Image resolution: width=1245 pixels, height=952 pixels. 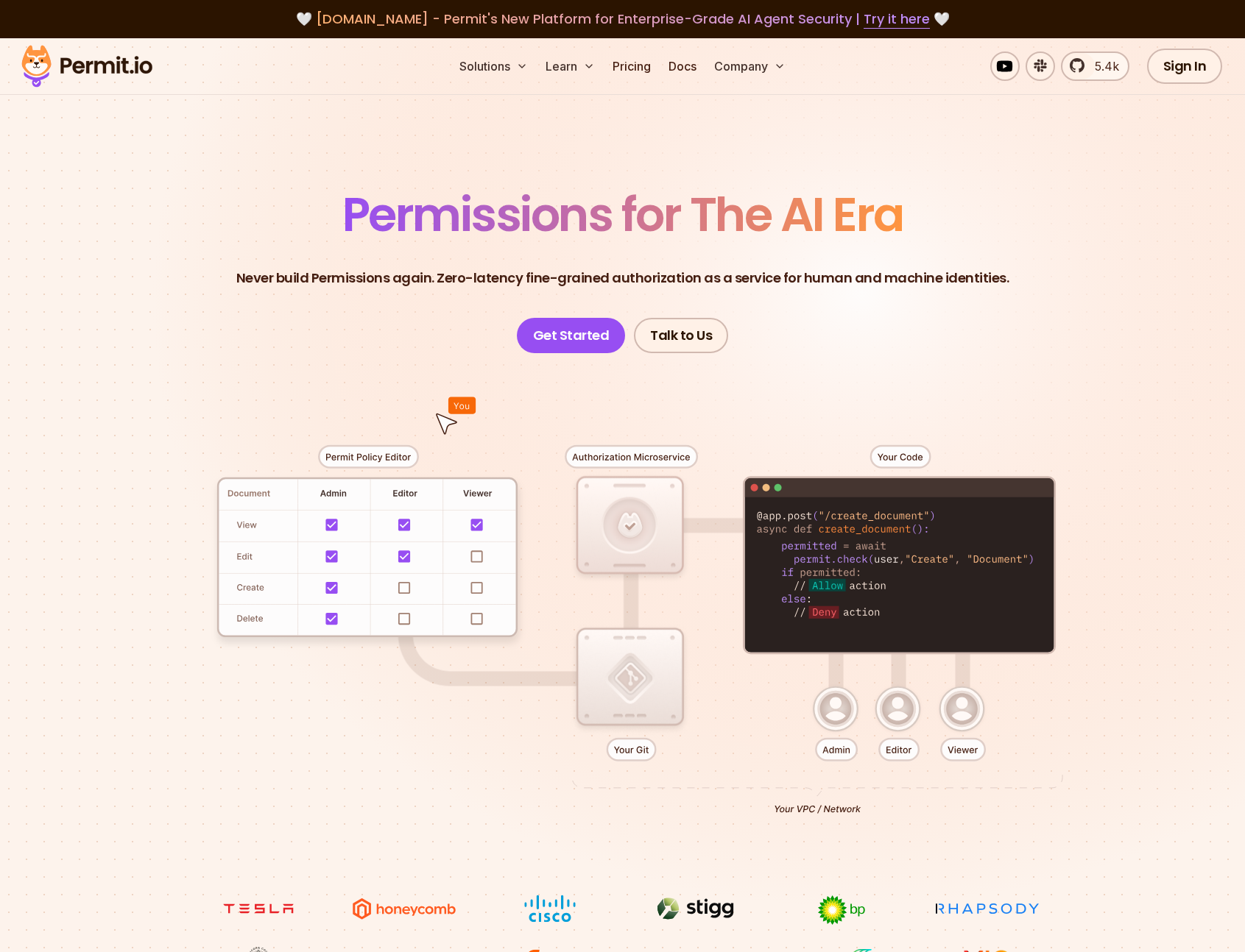 I want to click on a: Pricing, so click(x=632, y=67).